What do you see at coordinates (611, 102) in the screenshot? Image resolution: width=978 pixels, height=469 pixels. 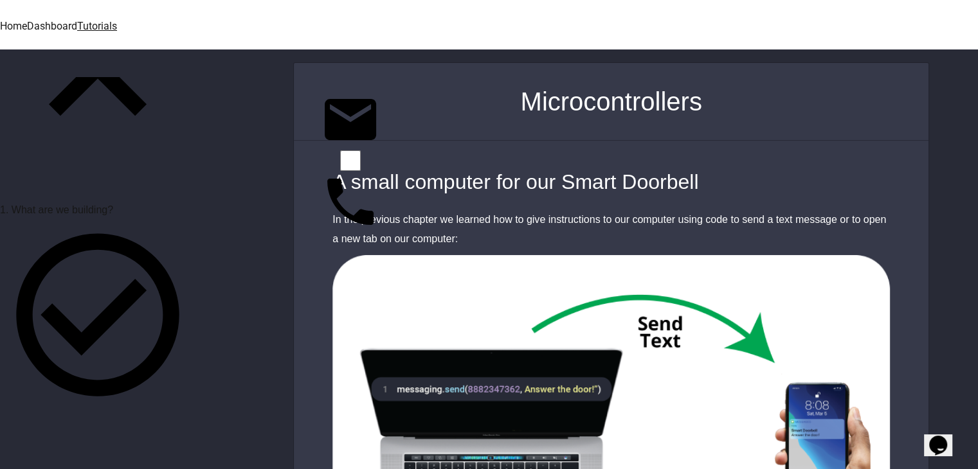 I see `div: Microcontrollers` at bounding box center [611, 102].